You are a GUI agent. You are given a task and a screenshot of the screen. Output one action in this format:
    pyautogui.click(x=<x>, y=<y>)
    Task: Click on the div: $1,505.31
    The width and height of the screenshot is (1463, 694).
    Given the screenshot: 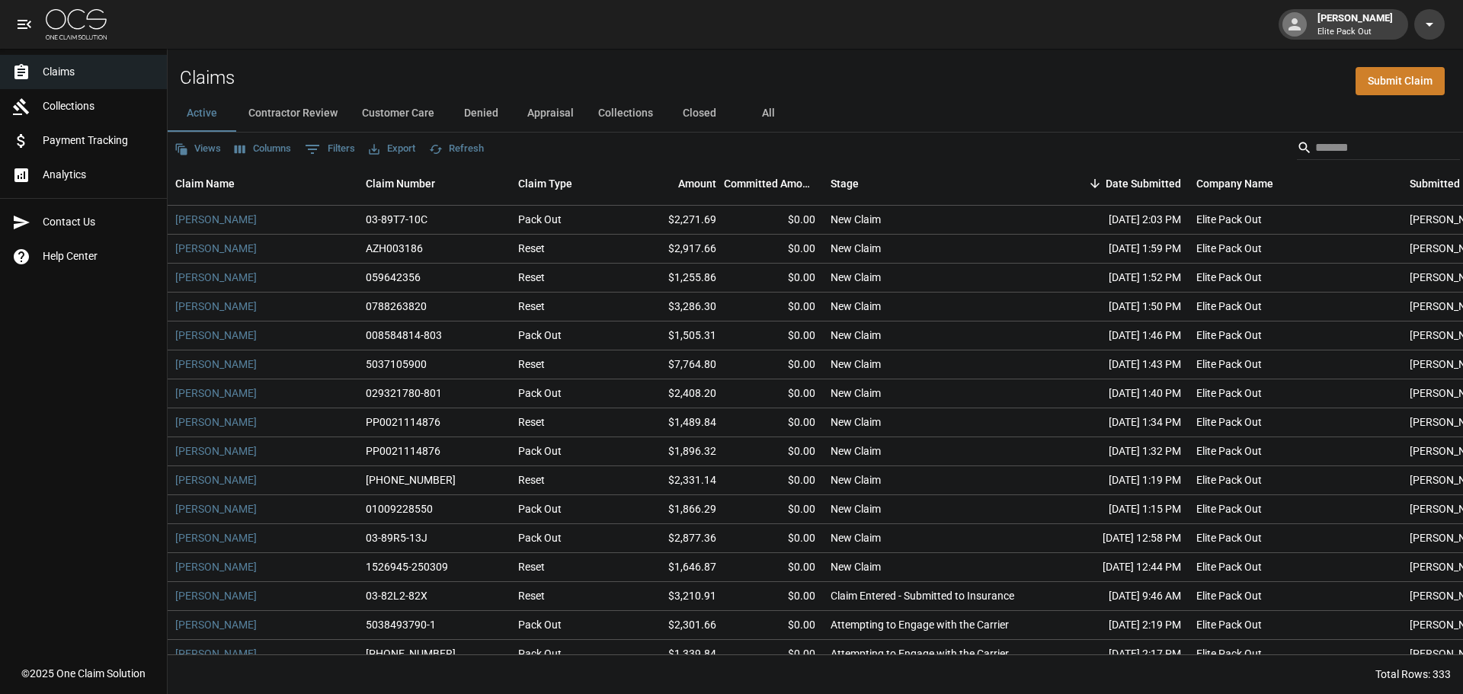 What is the action you would take?
    pyautogui.click(x=674, y=336)
    